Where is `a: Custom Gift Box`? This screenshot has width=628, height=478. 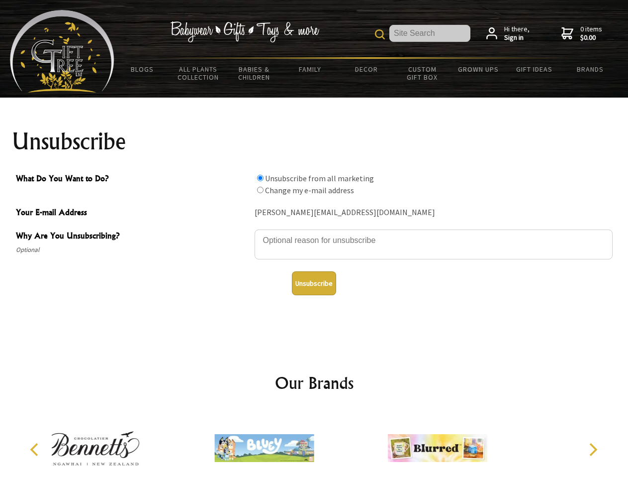
a: Custom Gift Box is located at coordinates (422, 73).